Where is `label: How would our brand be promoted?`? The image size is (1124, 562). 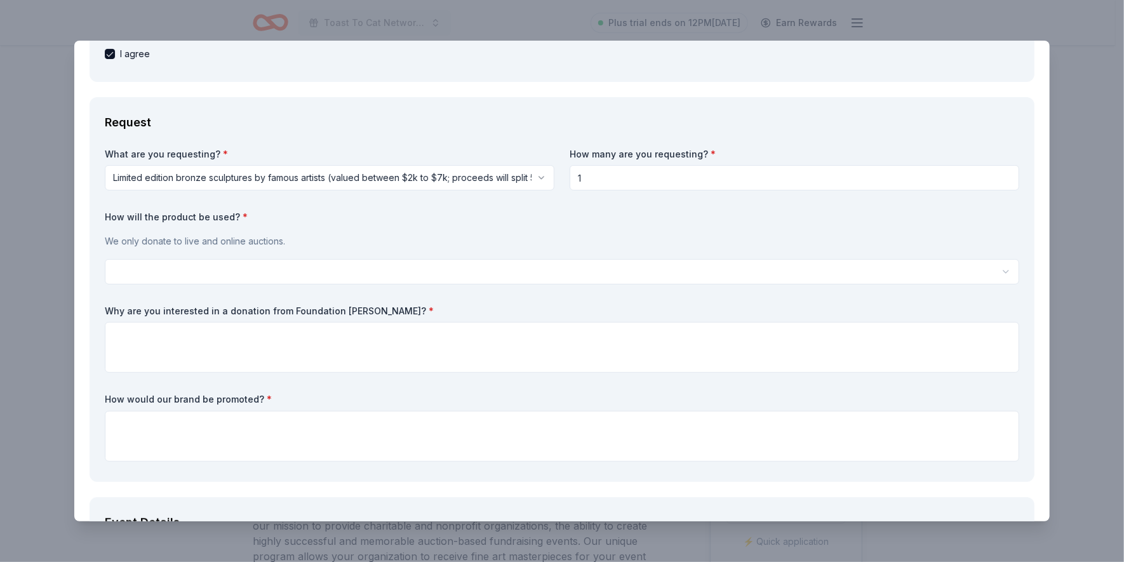 label: How would our brand be promoted? is located at coordinates (562, 400).